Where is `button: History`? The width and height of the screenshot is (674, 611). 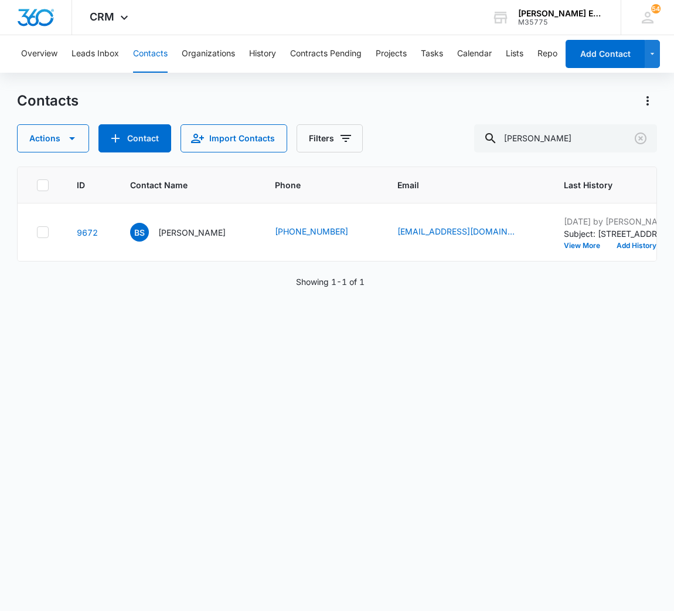 button: History is located at coordinates (263, 54).